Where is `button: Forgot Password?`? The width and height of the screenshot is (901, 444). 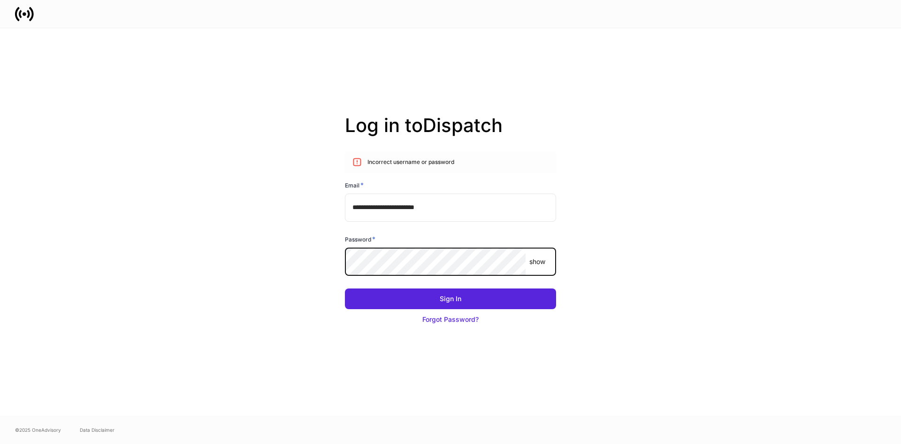 button: Forgot Password? is located at coordinates (451, 319).